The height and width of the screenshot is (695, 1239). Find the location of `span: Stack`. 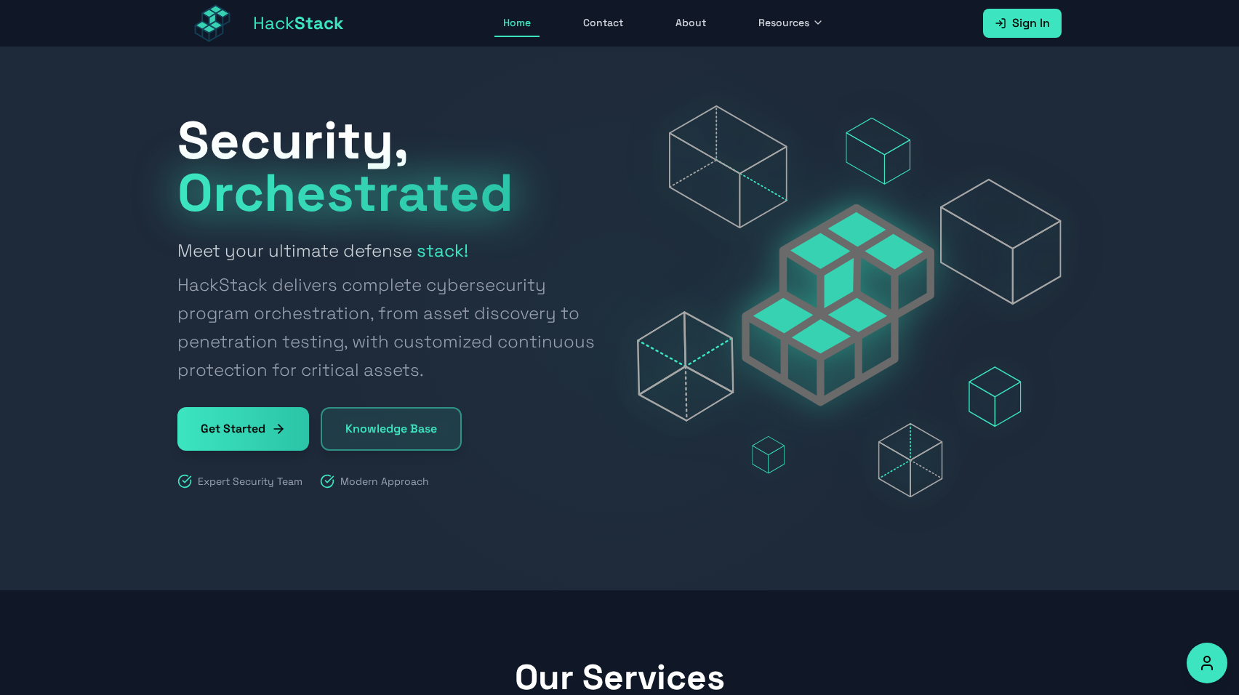

span: Stack is located at coordinates (319, 23).